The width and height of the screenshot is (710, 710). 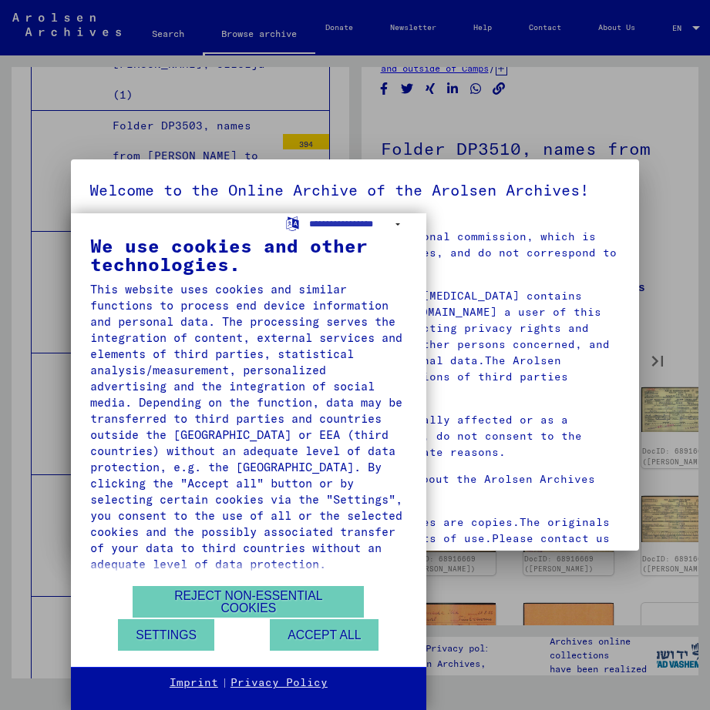 What do you see at coordinates (248, 255) in the screenshot?
I see `div: We use cookies and other technologies.` at bounding box center [248, 255].